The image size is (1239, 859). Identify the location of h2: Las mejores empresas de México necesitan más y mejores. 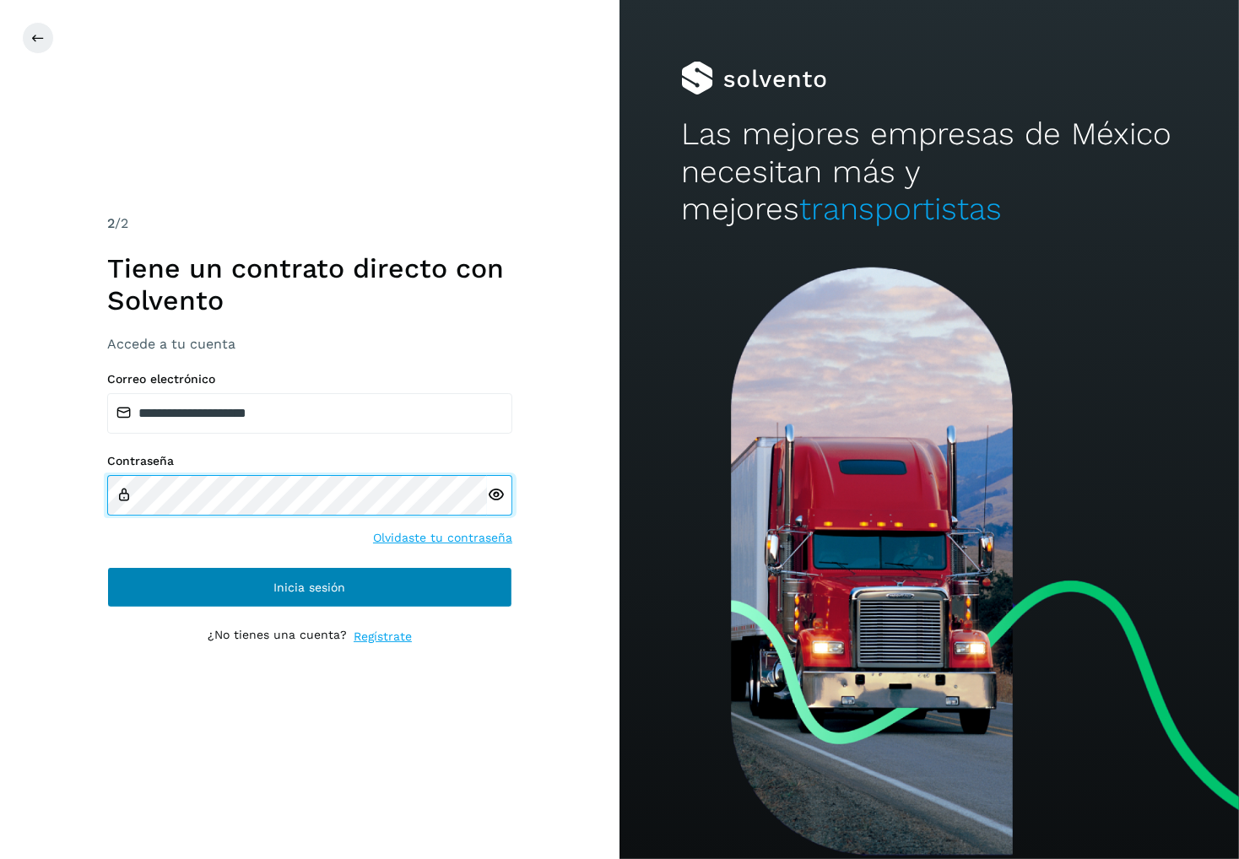
(928, 171).